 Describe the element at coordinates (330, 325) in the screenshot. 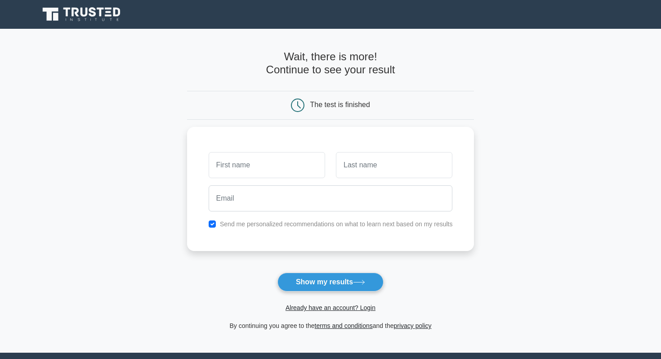

I see `div: By continuing you agree to the and the` at that location.